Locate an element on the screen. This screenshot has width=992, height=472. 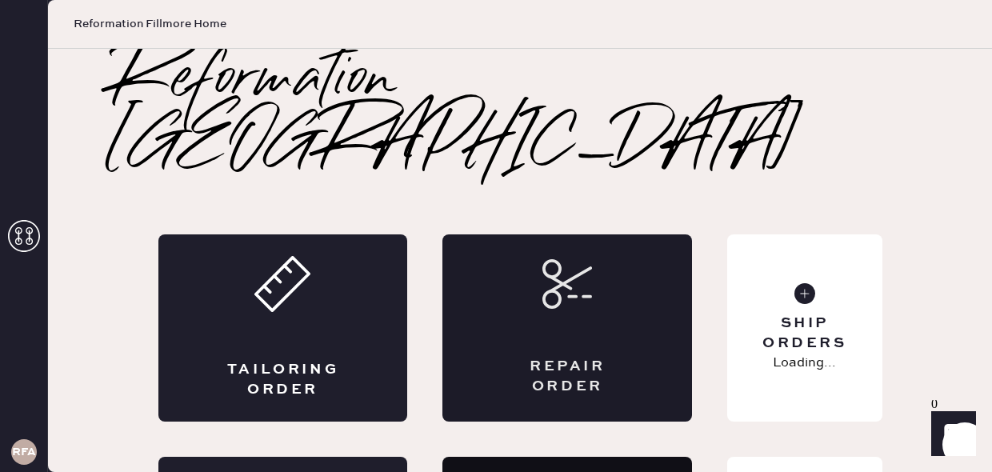
span: Reformation Fillmore Home is located at coordinates (150, 24).